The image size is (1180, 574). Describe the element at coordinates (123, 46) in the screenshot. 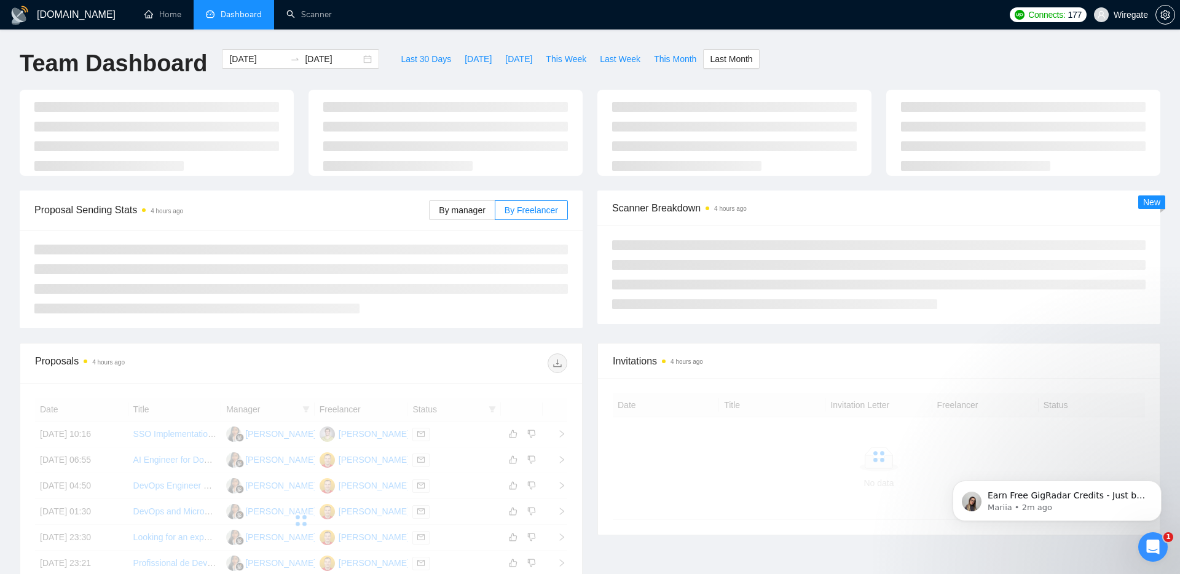

I see `div: message notification from Mariia, 2m ago. Earn Free GigRadar Credits - Just by Sharing Your Story...` at that location.